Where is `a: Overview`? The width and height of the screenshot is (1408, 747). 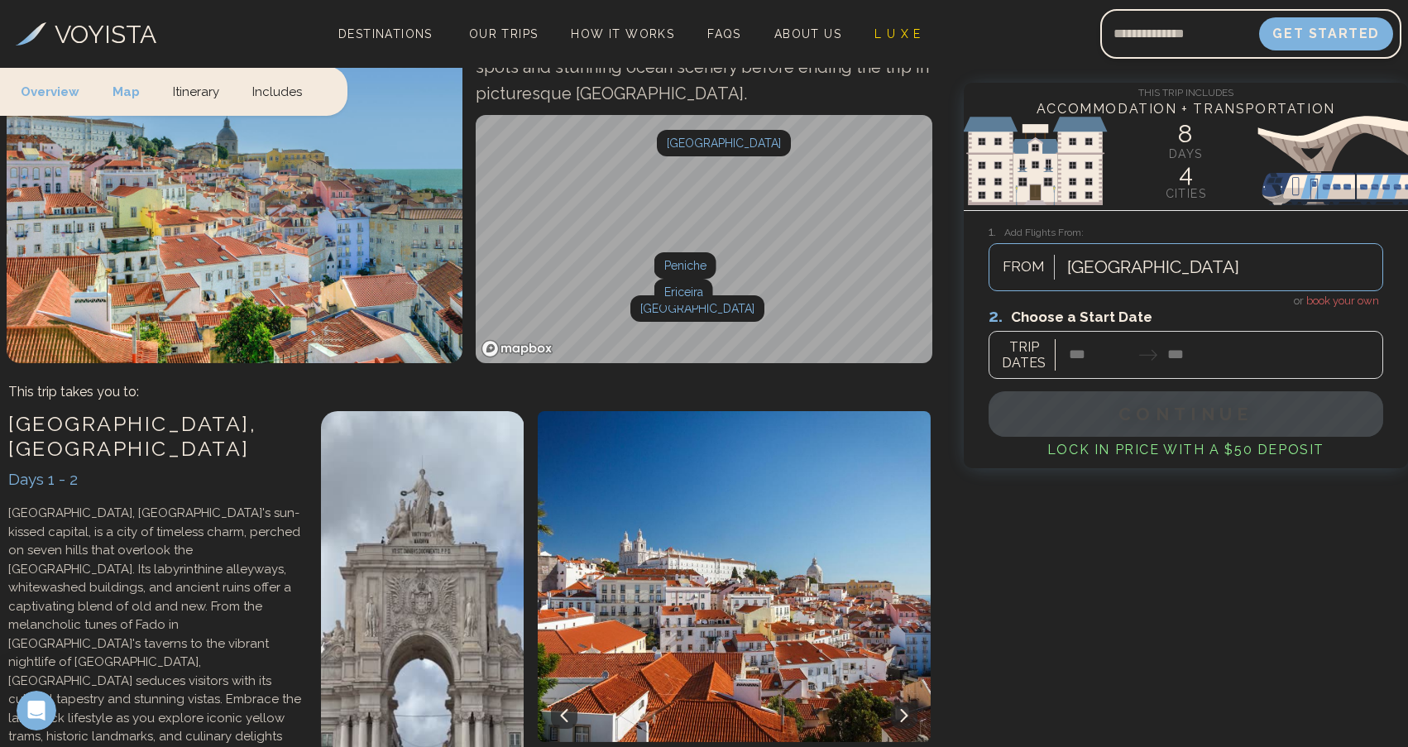 a: Overview is located at coordinates (58, 90).